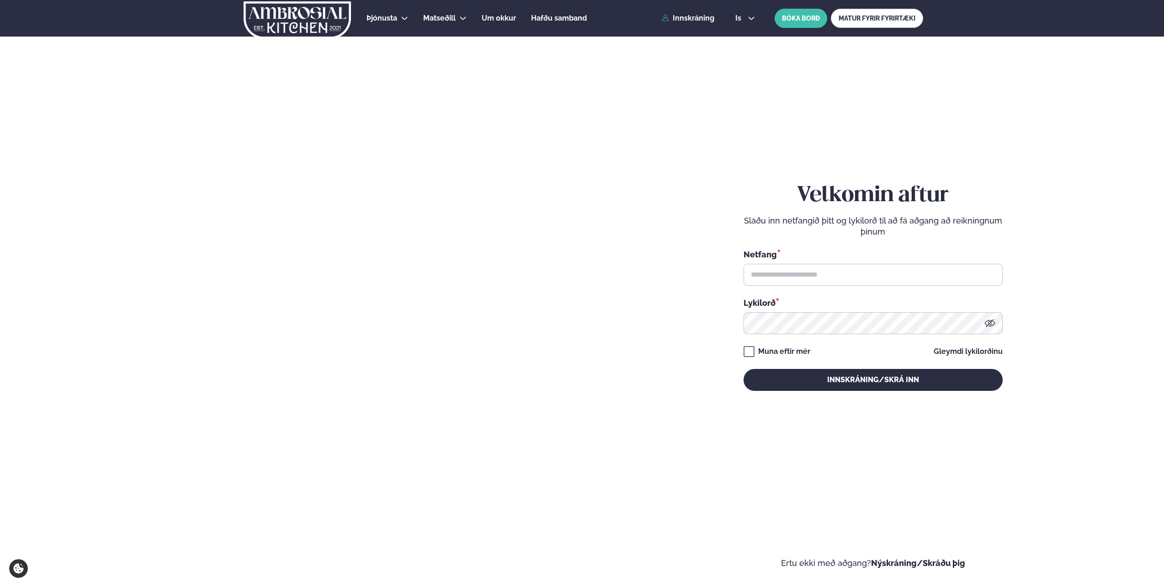 Image resolution: width=1164 pixels, height=587 pixels. What do you see at coordinates (439, 18) in the screenshot?
I see `span: Matseðill` at bounding box center [439, 18].